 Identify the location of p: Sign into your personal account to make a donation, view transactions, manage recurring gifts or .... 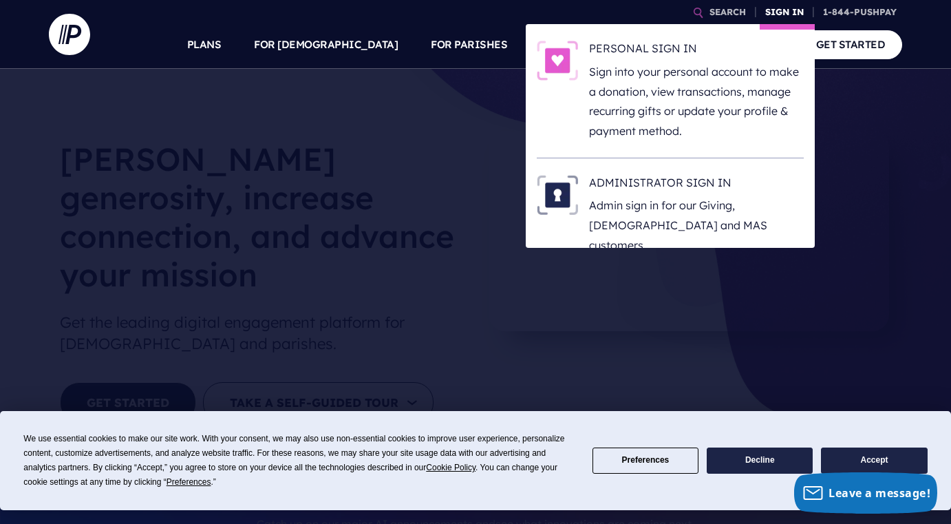
(697, 101).